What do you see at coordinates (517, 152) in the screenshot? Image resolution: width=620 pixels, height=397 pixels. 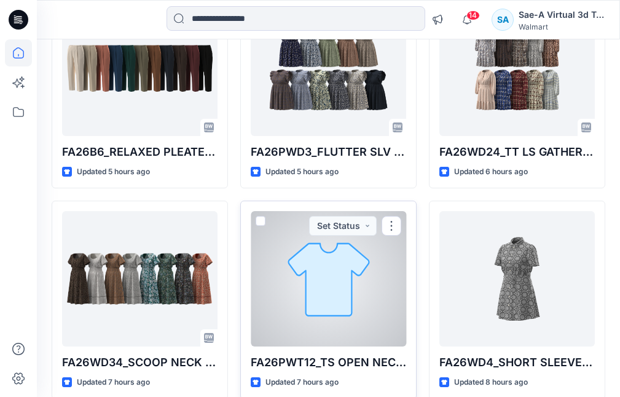 I see `p: FA26WD24_TT LS GATHERED DRESS` at bounding box center [517, 152].